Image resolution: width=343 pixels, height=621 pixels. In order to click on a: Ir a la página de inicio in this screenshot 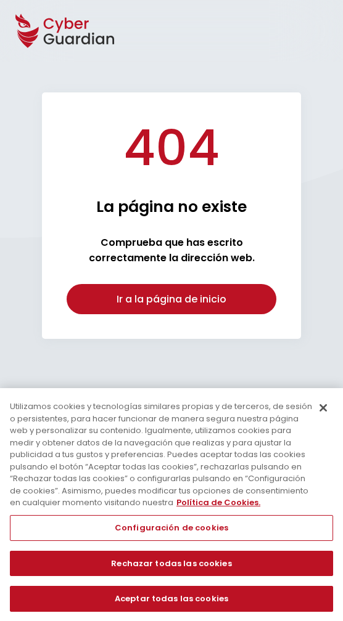, I will do `click(171, 299)`.